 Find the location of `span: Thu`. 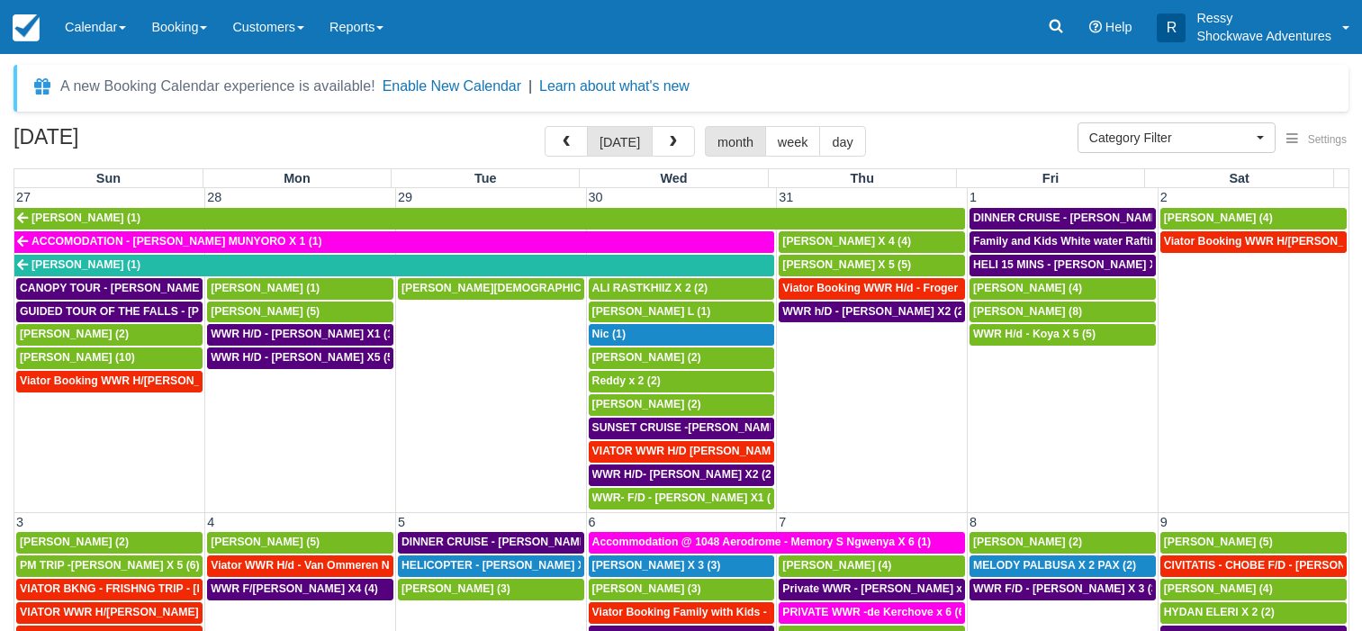

span: Thu is located at coordinates (863, 178).